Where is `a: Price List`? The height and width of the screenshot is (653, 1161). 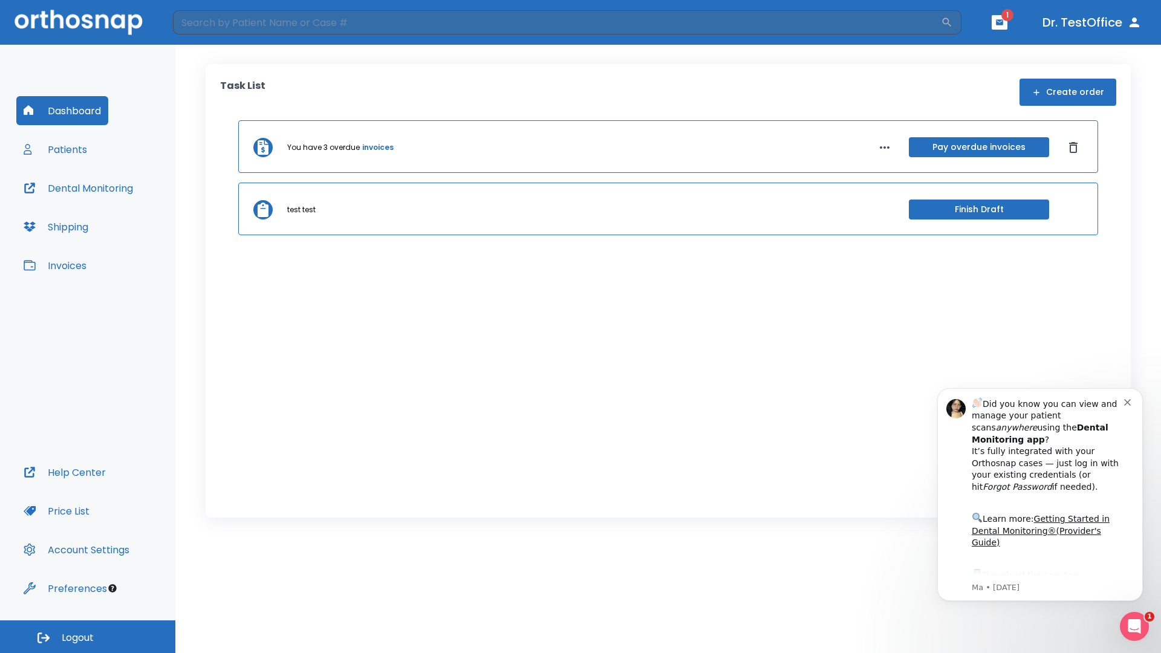
a: Price List is located at coordinates (56, 511).